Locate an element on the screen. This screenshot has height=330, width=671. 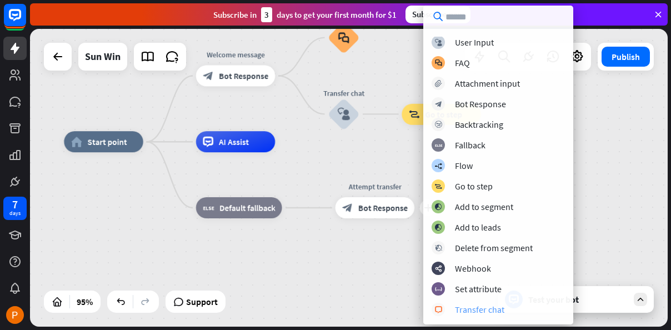
button: Publish is located at coordinates (626, 57).